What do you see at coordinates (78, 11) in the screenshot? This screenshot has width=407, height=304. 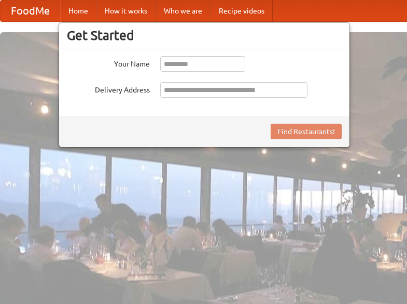 I see `a: Home` at bounding box center [78, 11].